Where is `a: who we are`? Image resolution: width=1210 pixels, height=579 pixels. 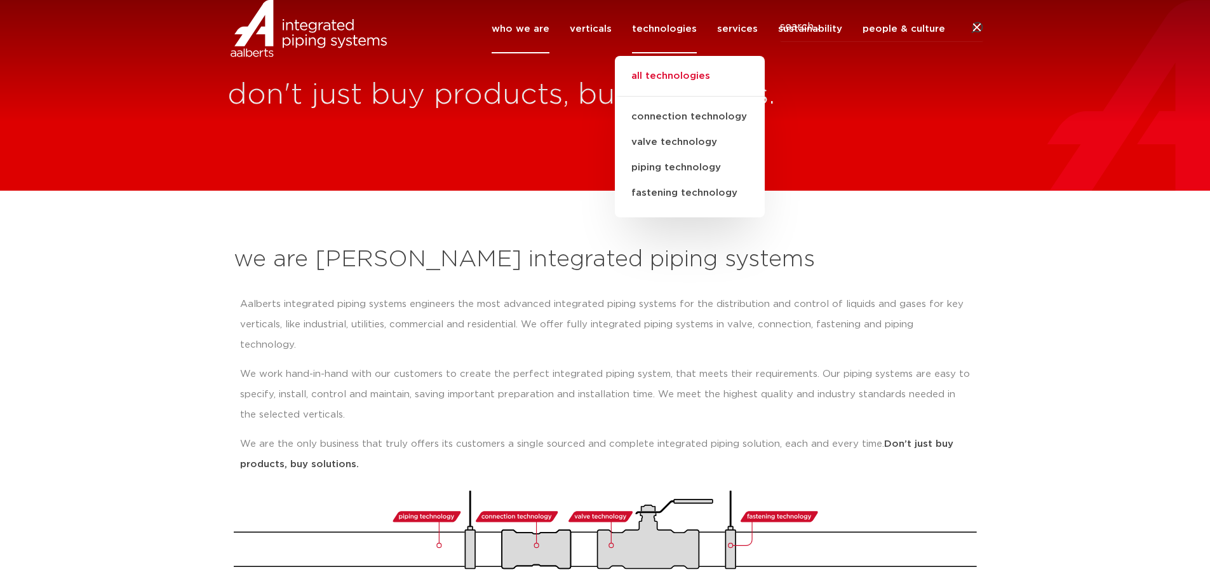
a: who we are is located at coordinates (520, 29).